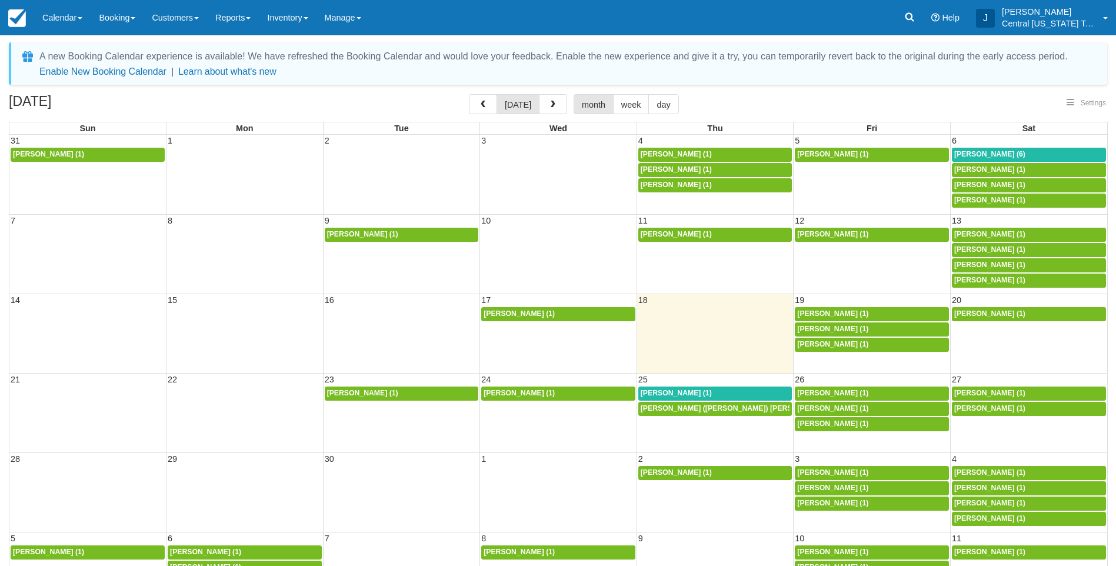 The height and width of the screenshot is (566, 1116). What do you see at coordinates (799, 379) in the screenshot?
I see `span: 26` at bounding box center [799, 379].